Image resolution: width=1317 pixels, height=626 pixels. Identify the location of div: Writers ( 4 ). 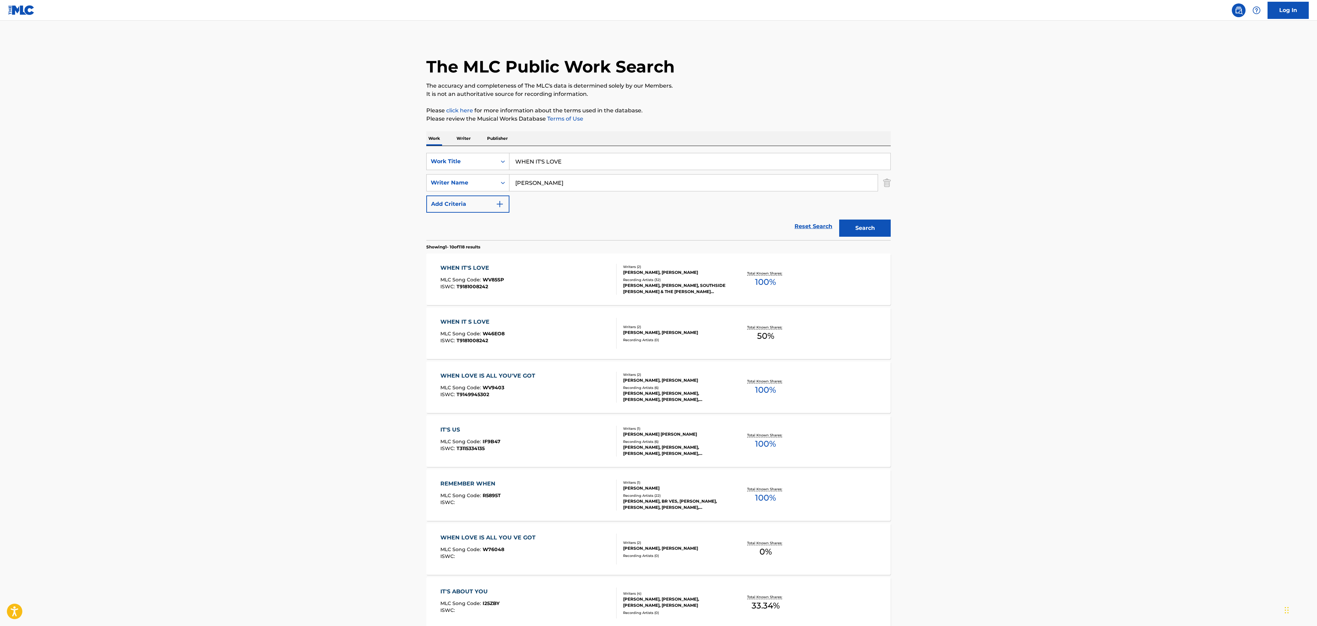
(675, 593).